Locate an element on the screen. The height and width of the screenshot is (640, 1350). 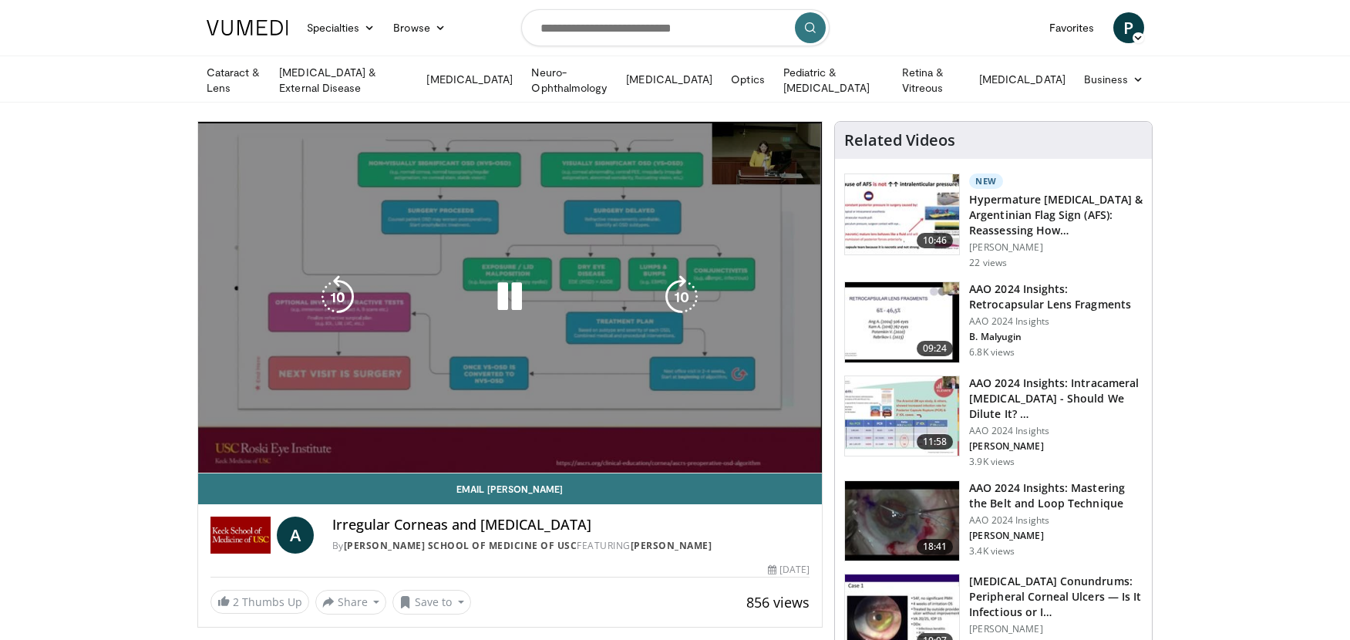
a: Optics is located at coordinates (747, 79).